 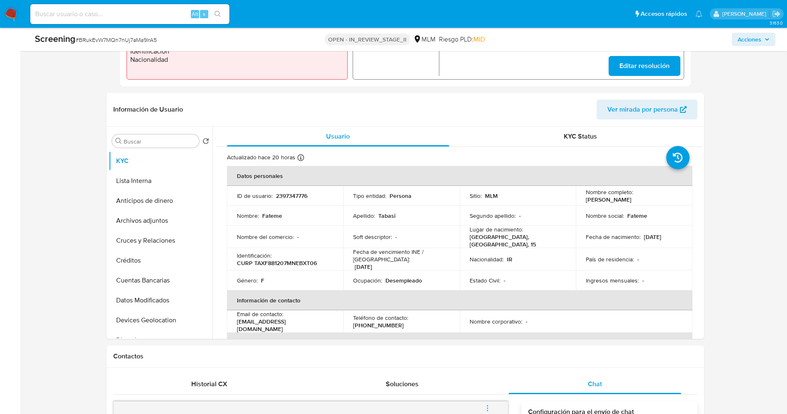 I want to click on p: Fecha de nacimiento :, so click(x=613, y=237).